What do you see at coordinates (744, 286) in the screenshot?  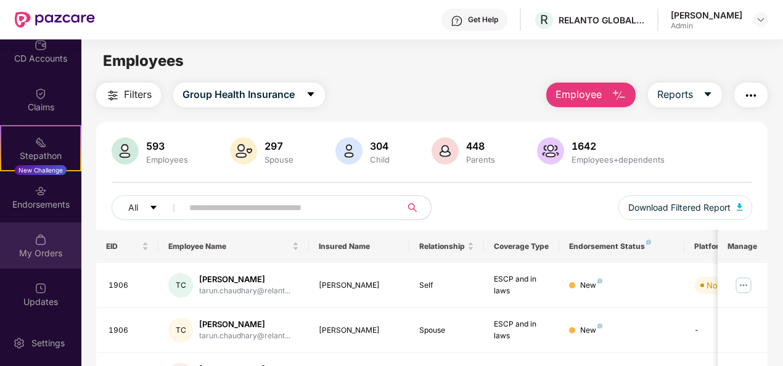 I see `img: manageButton` at bounding box center [744, 286].